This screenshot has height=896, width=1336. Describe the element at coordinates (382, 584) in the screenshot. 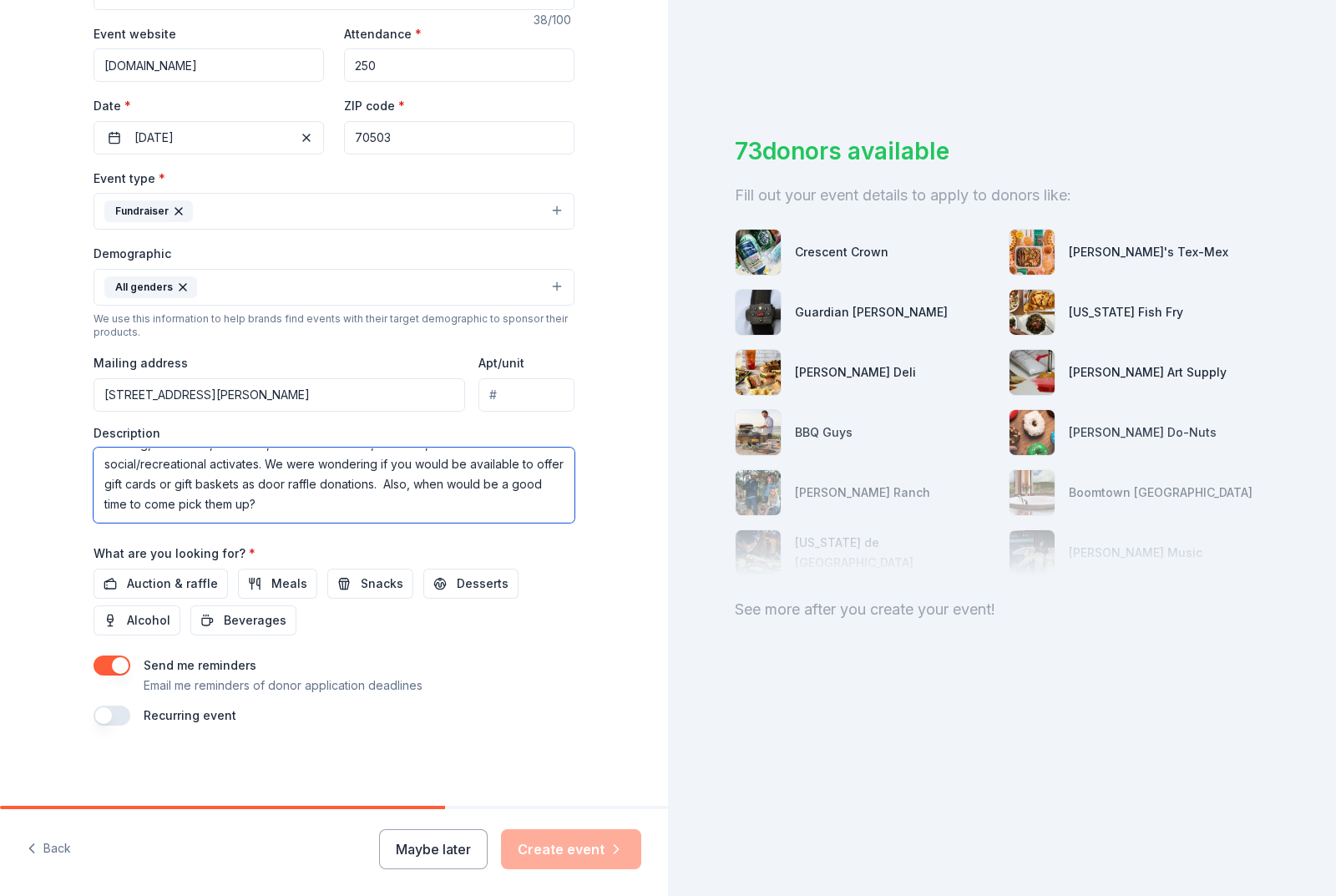

I see `span: Snacks` at that location.